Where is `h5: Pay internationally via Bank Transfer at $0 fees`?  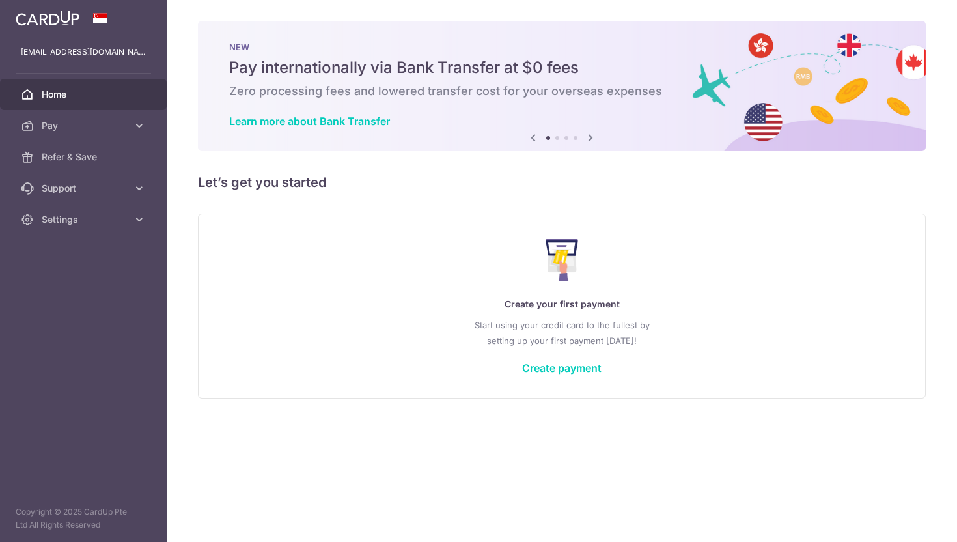
h5: Pay internationally via Bank Transfer at $0 fees is located at coordinates (562, 68).